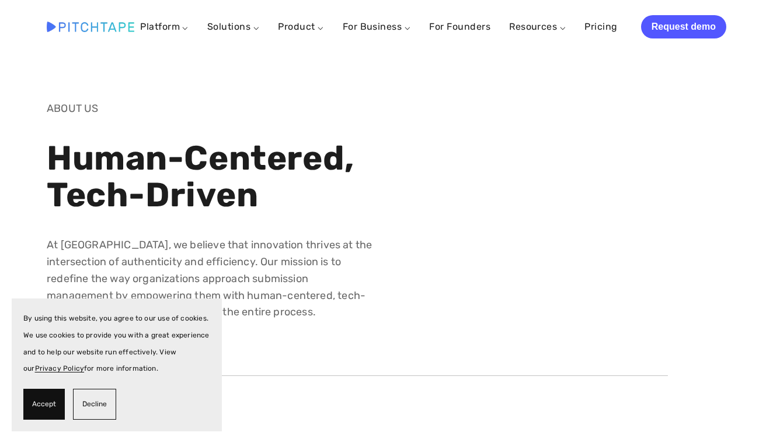 This screenshot has width=773, height=443. What do you see at coordinates (300, 26) in the screenshot?
I see `a: Product ⌵` at bounding box center [300, 26].